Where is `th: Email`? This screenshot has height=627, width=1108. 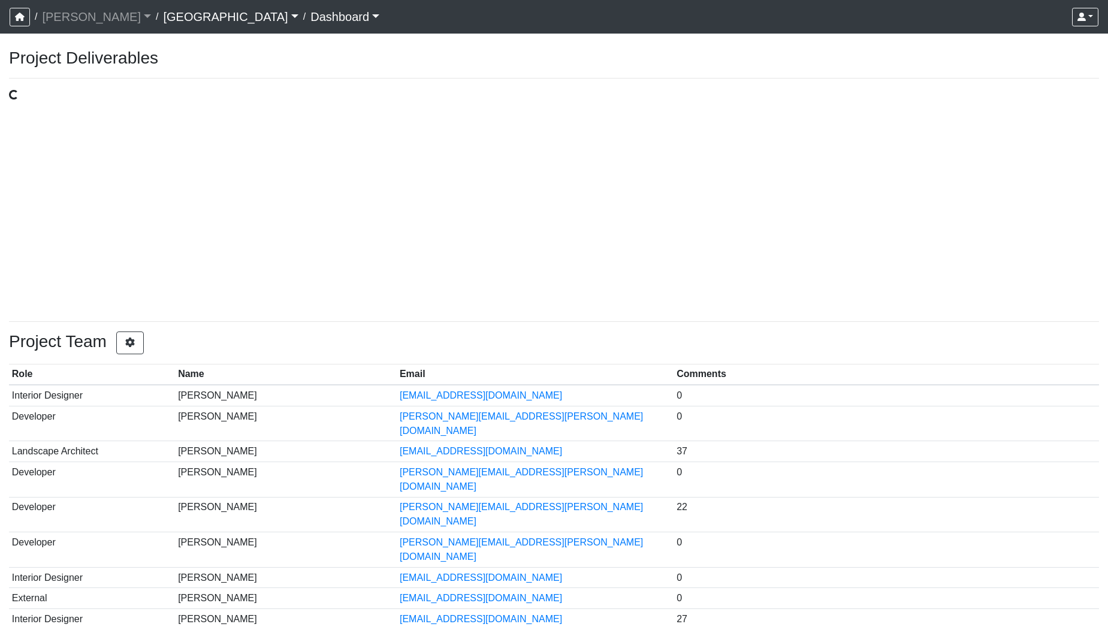
th: Email is located at coordinates (535, 374).